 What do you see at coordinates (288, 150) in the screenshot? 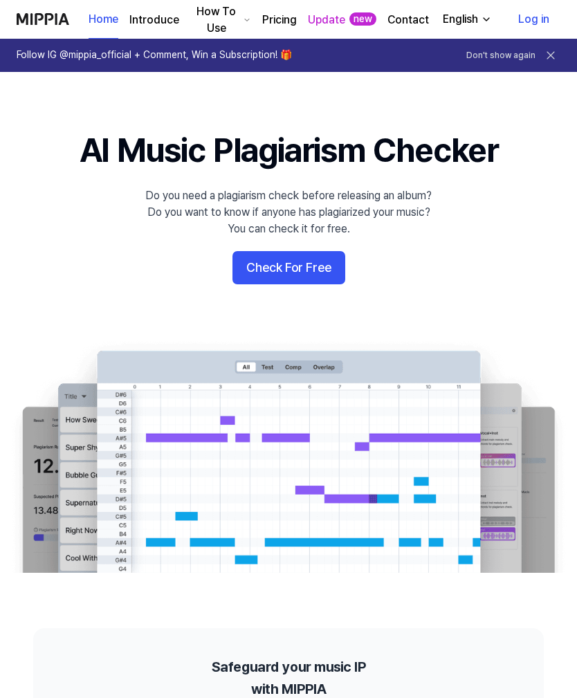
I see `h1: AI Music Plagiarism Checker` at bounding box center [288, 150].